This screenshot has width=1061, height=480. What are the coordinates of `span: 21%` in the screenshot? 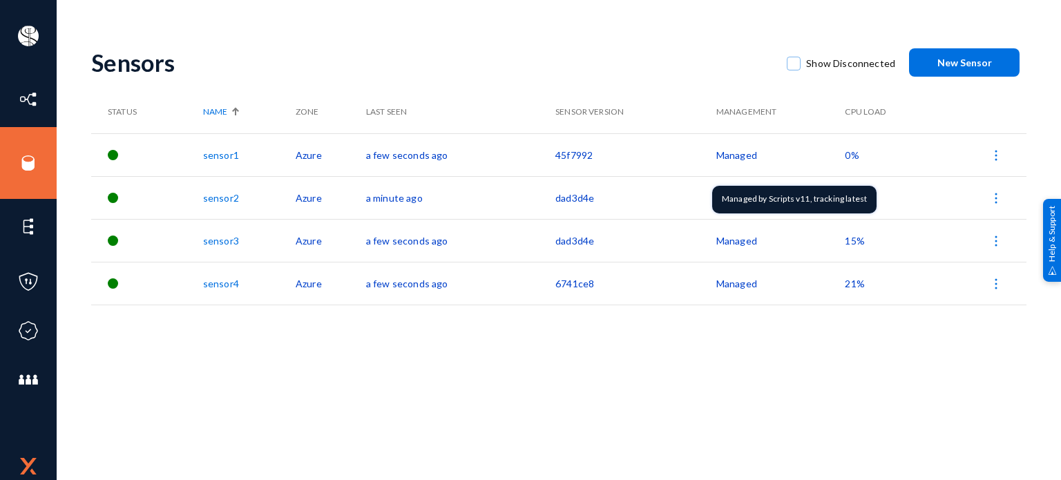 It's located at (854, 283).